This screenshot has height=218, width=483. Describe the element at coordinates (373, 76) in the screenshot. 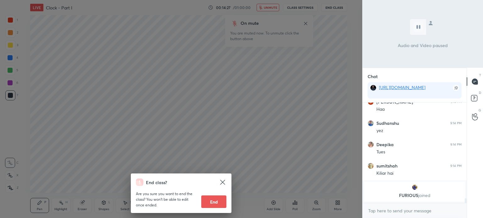

I see `p: Chat` at that location.